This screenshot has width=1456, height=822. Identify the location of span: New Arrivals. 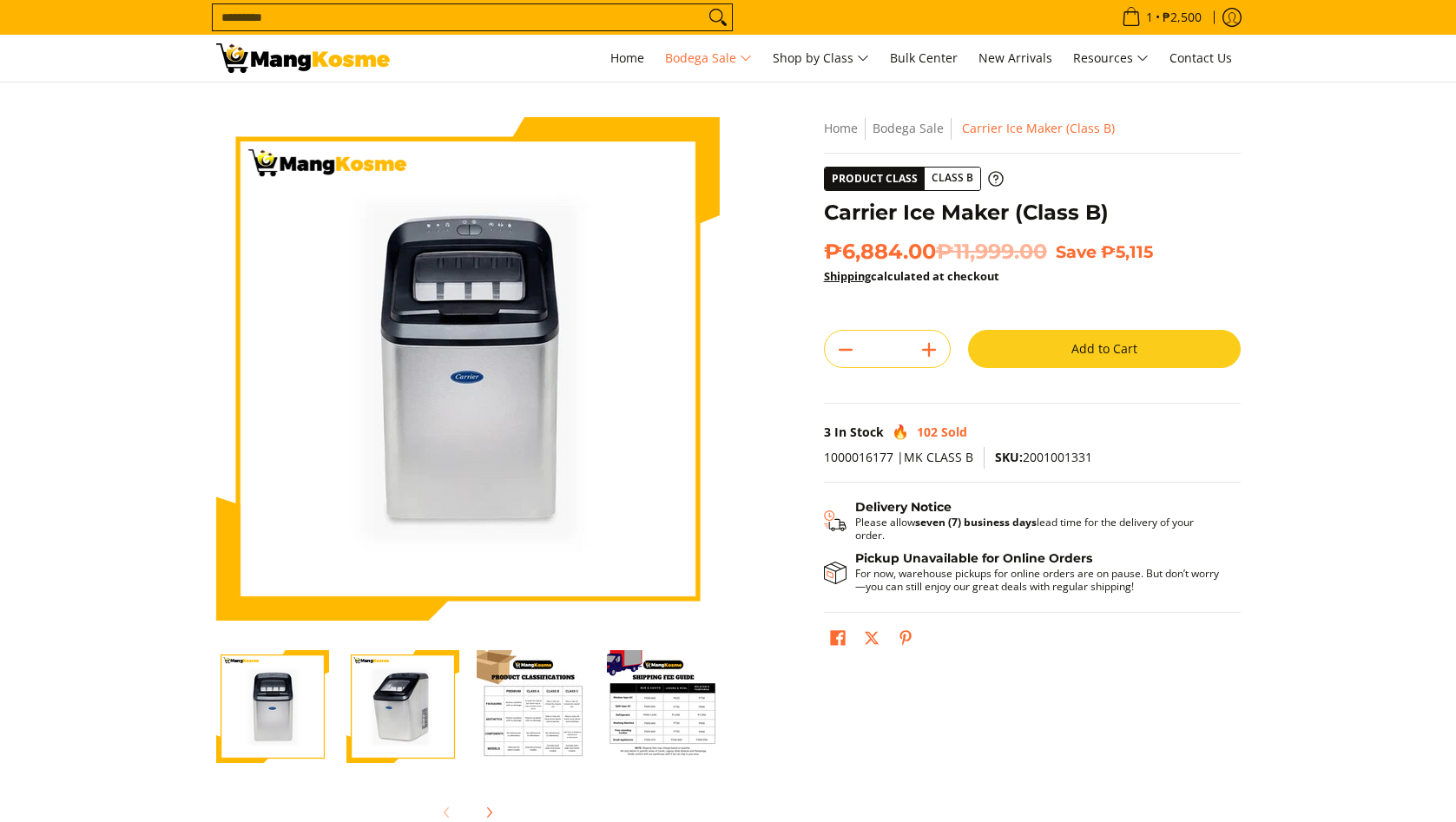
(1015, 57).